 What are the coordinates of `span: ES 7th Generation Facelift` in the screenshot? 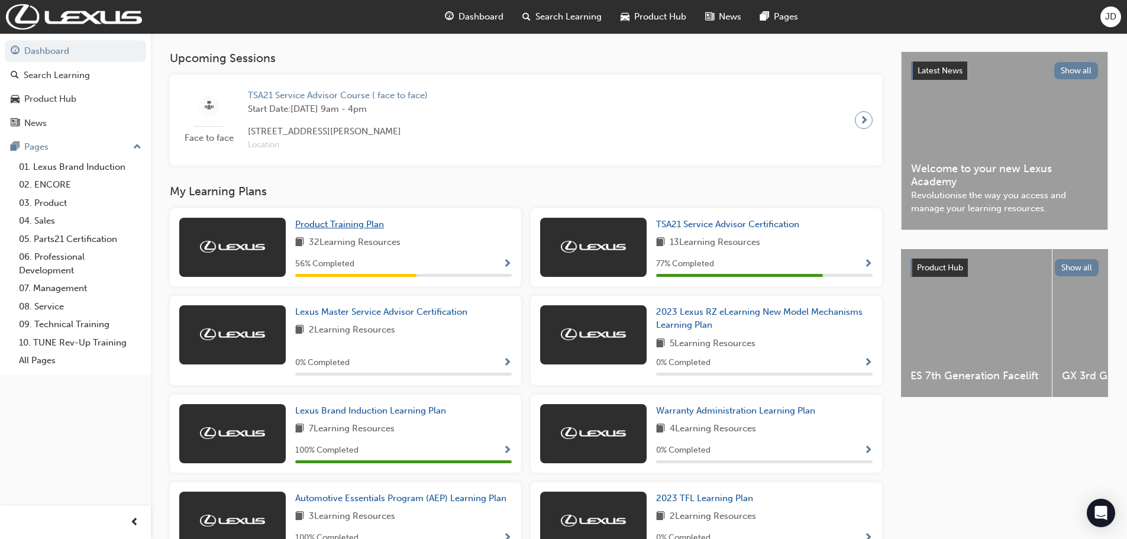 It's located at (976, 376).